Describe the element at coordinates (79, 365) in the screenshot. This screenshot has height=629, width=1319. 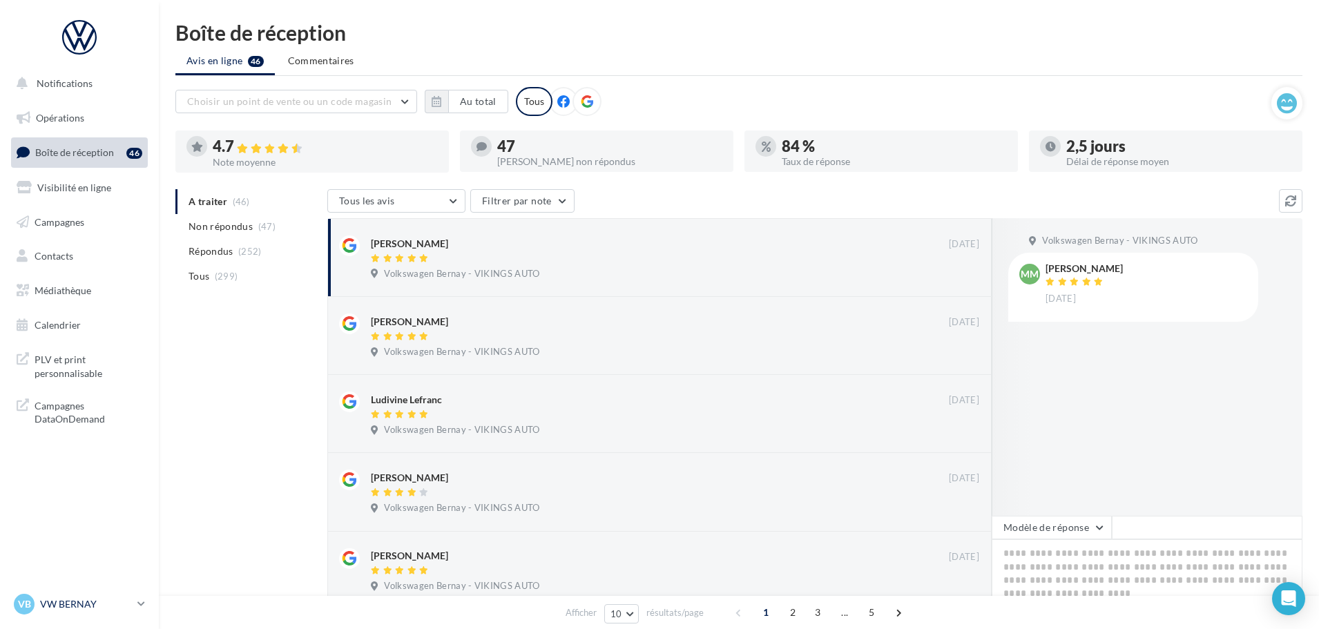
I see `a: PLV et print personnalisable` at that location.